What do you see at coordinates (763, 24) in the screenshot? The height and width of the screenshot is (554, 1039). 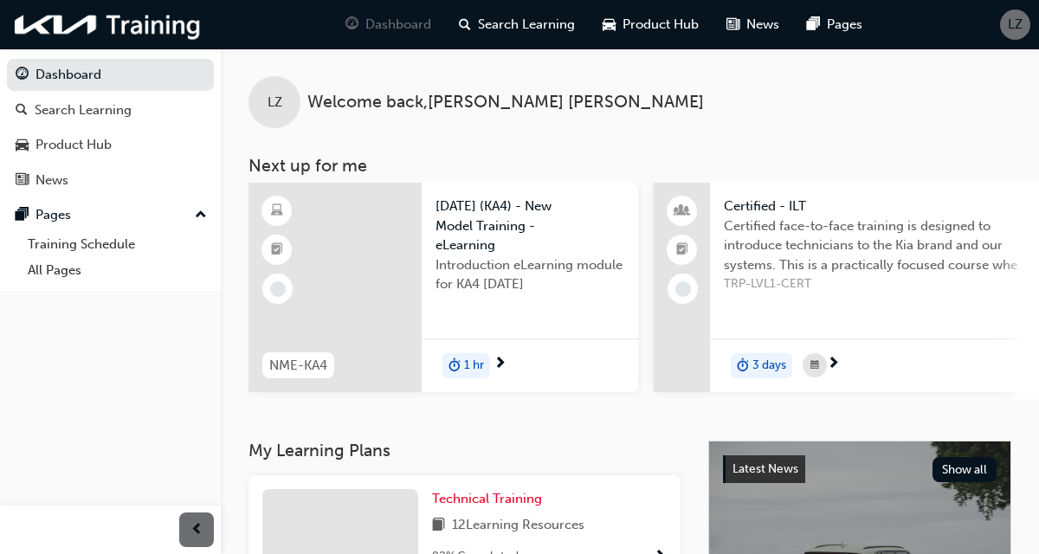 I see `span: News` at bounding box center [763, 24].